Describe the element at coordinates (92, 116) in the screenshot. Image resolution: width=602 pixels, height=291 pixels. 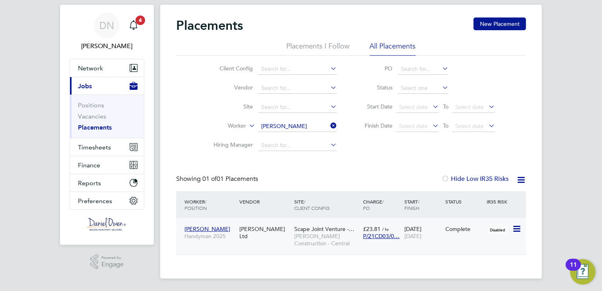
I see `a: Vacancies` at that location.